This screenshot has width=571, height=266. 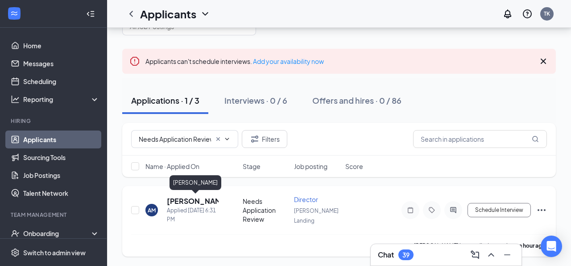 I want to click on div: Offers and hires · 0 / 86, so click(x=357, y=100).